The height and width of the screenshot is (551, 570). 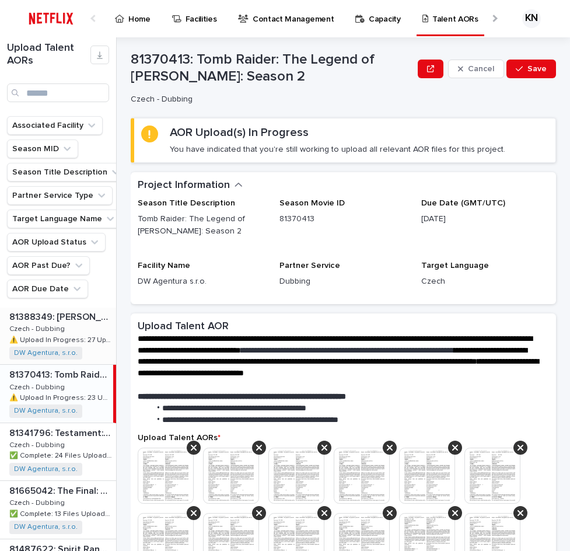 What do you see at coordinates (48, 54) in the screenshot?
I see `h1: Upload Talent AORs` at bounding box center [48, 54].